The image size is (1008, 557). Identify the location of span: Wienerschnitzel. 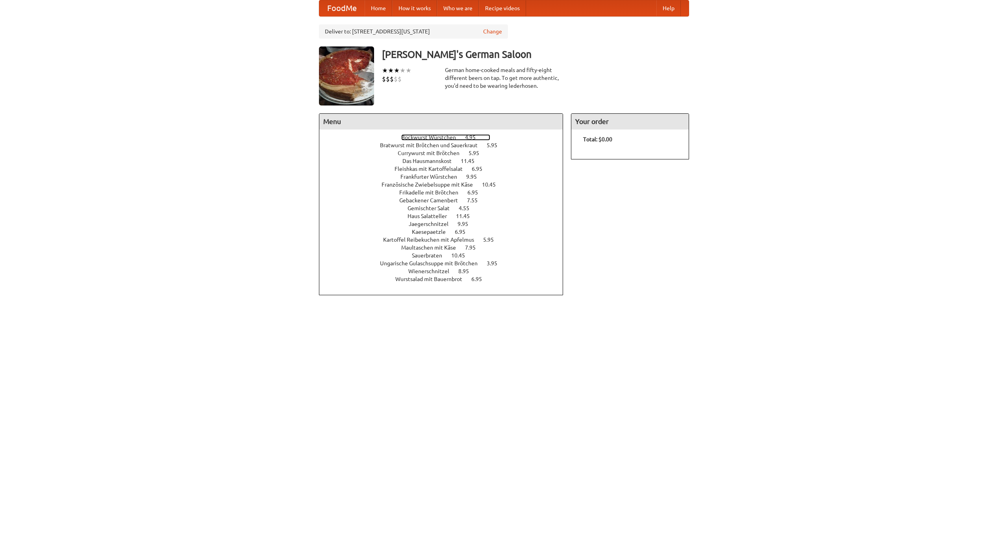
(433, 271).